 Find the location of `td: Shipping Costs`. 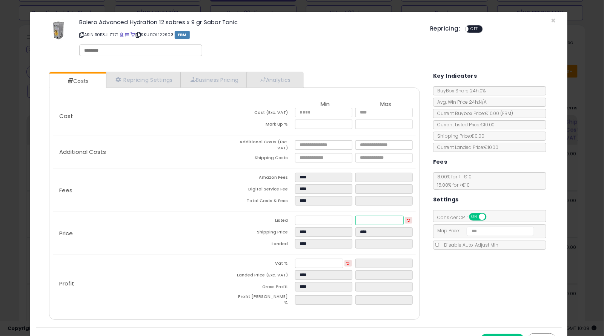

td: Shipping Costs is located at coordinates (265, 159).